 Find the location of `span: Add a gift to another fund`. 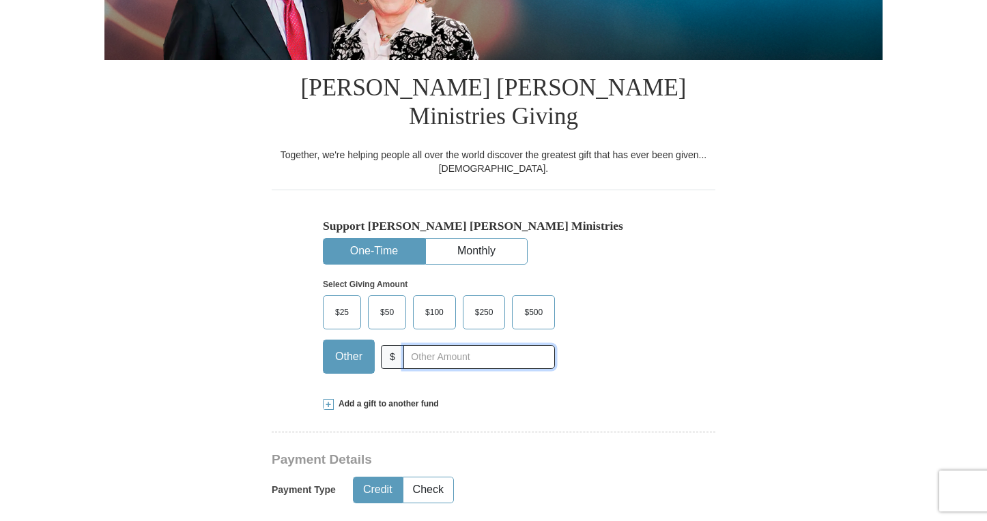

span: Add a gift to another fund is located at coordinates (386, 404).